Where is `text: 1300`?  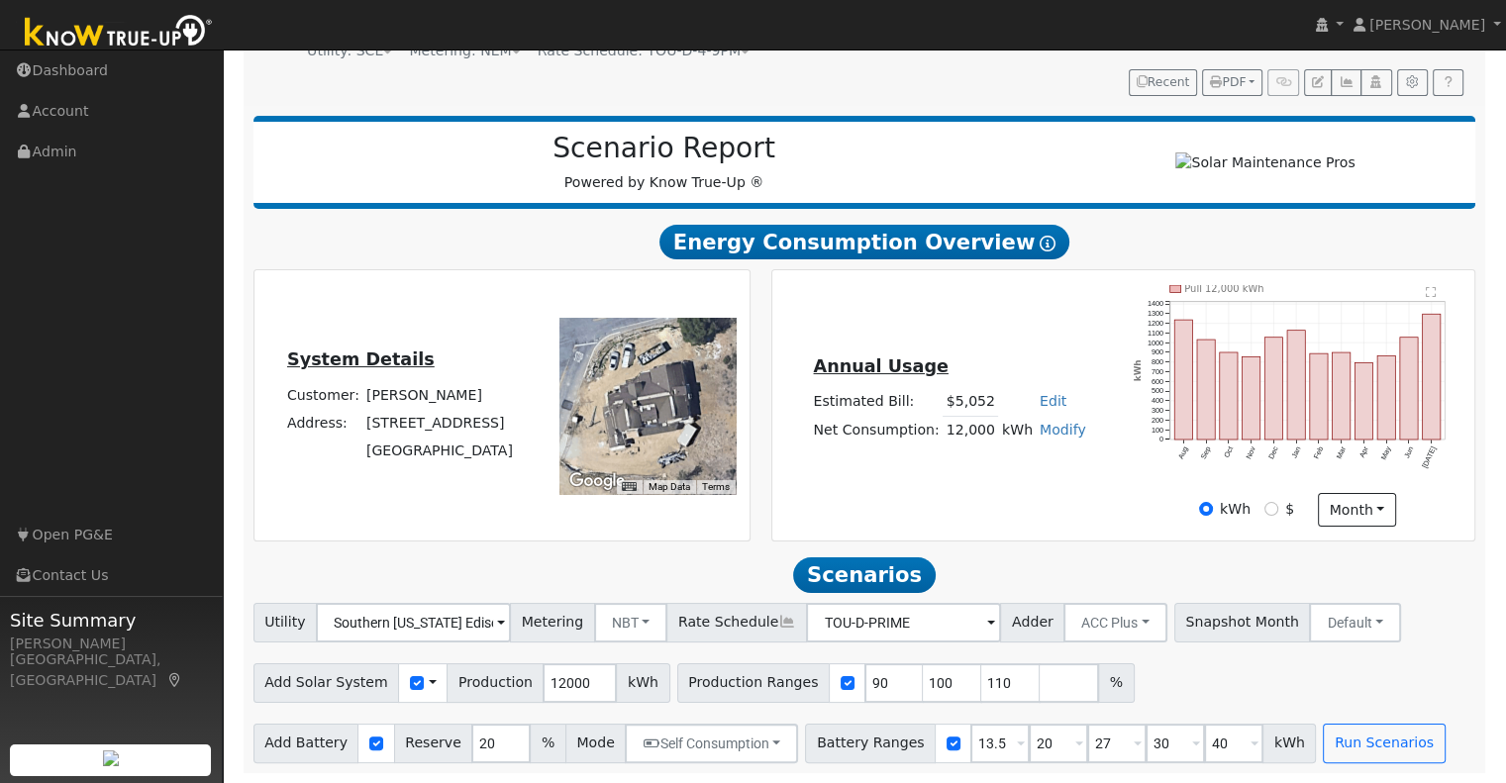
text: 1300 is located at coordinates (1155, 313).